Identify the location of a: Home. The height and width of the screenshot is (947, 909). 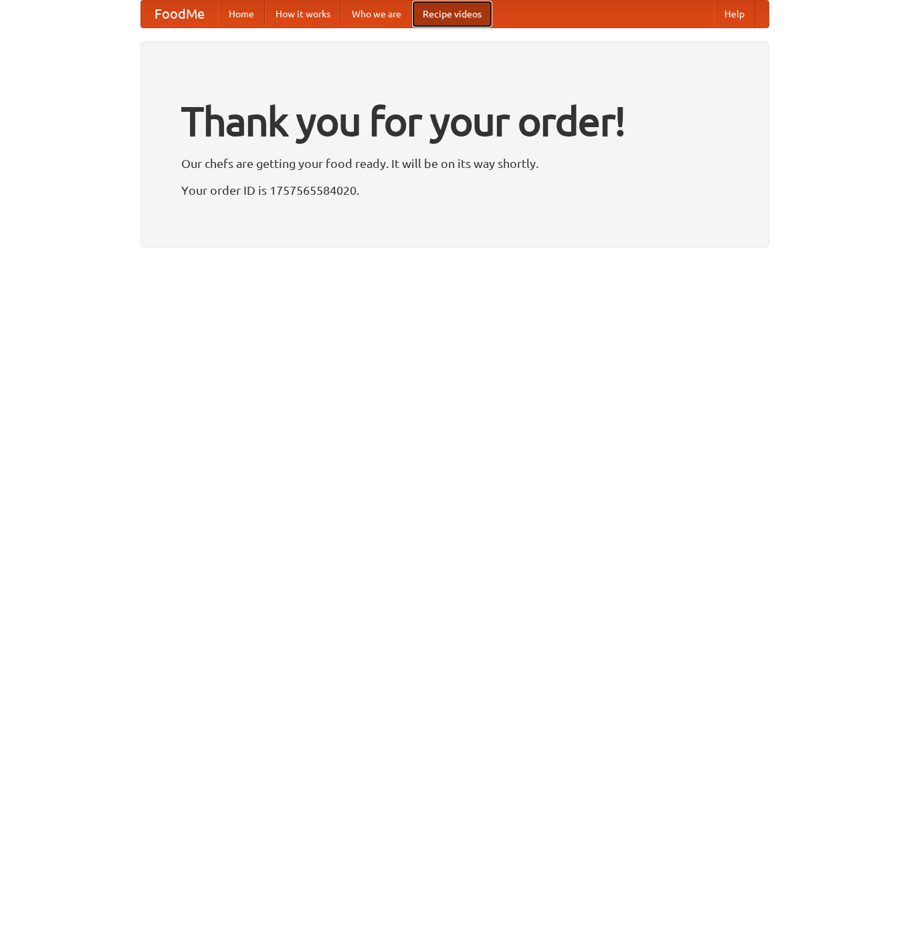
(242, 14).